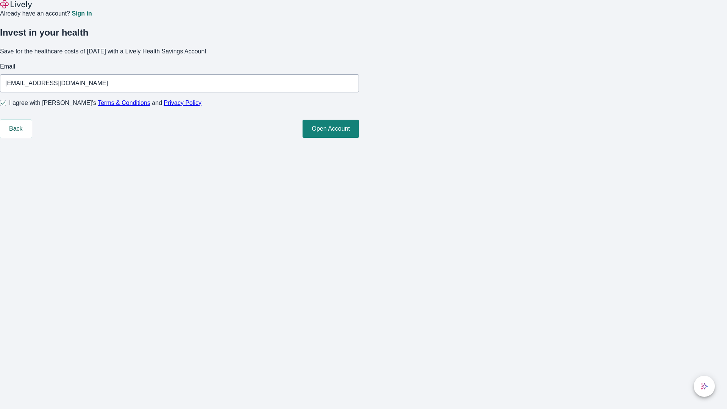  What do you see at coordinates (81, 14) in the screenshot?
I see `a: Sign in` at bounding box center [81, 14].